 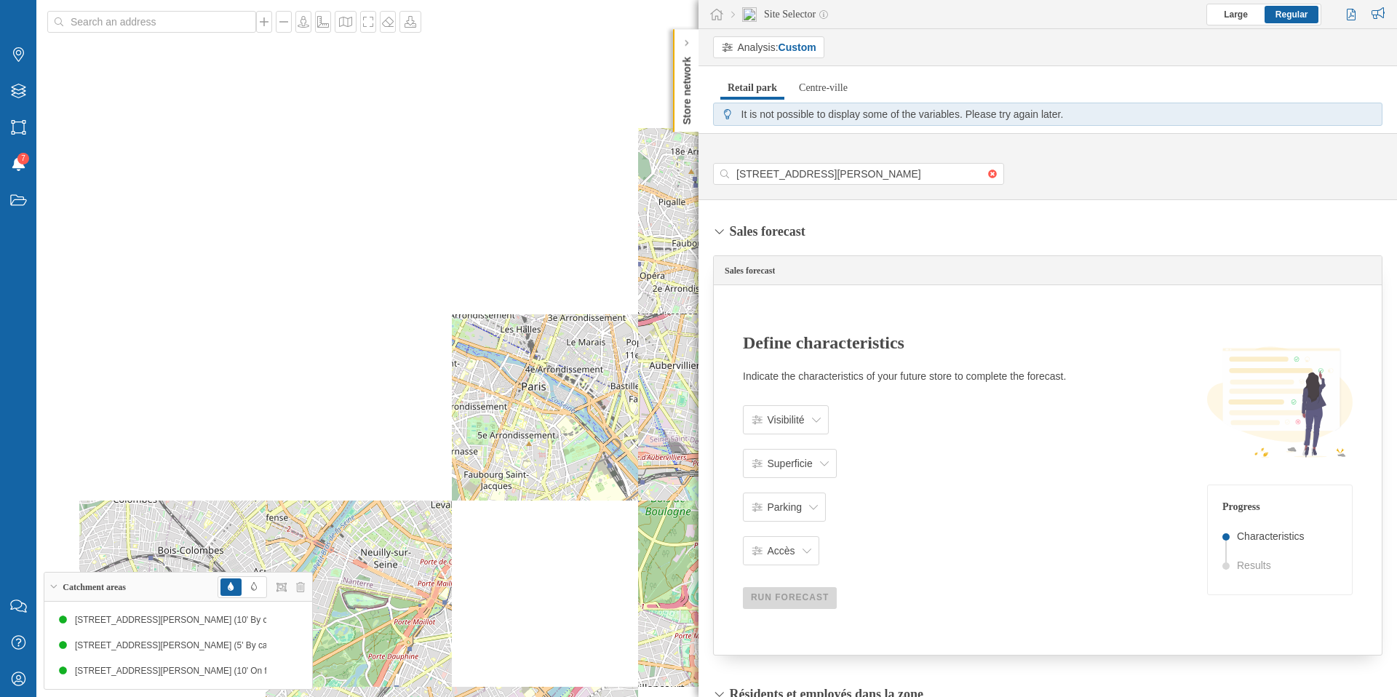 What do you see at coordinates (1236, 15) in the screenshot?
I see `span: Large` at bounding box center [1236, 15].